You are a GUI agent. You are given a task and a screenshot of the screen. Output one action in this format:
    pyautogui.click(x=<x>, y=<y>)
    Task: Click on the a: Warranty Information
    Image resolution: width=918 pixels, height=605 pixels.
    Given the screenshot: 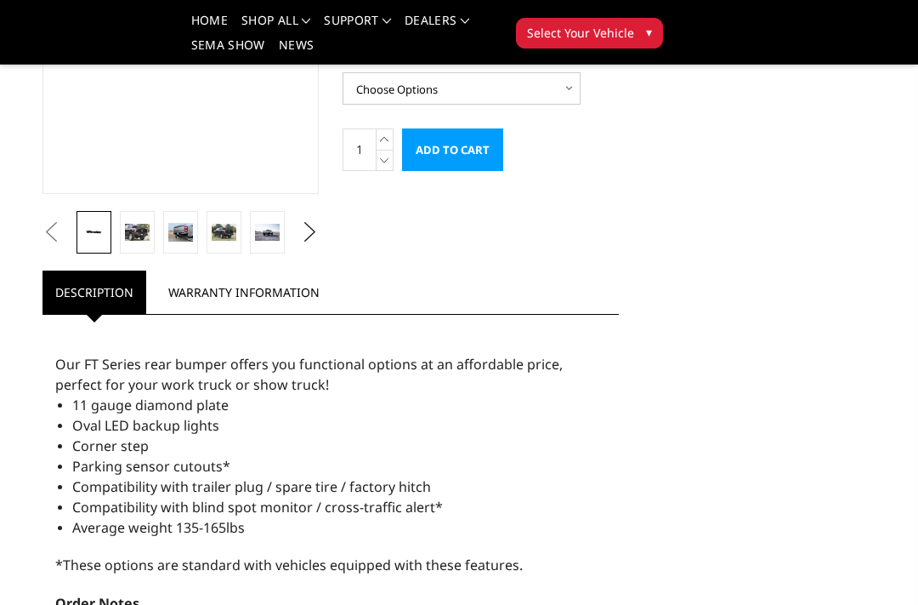 What is the action you would take?
    pyautogui.click(x=244, y=292)
    